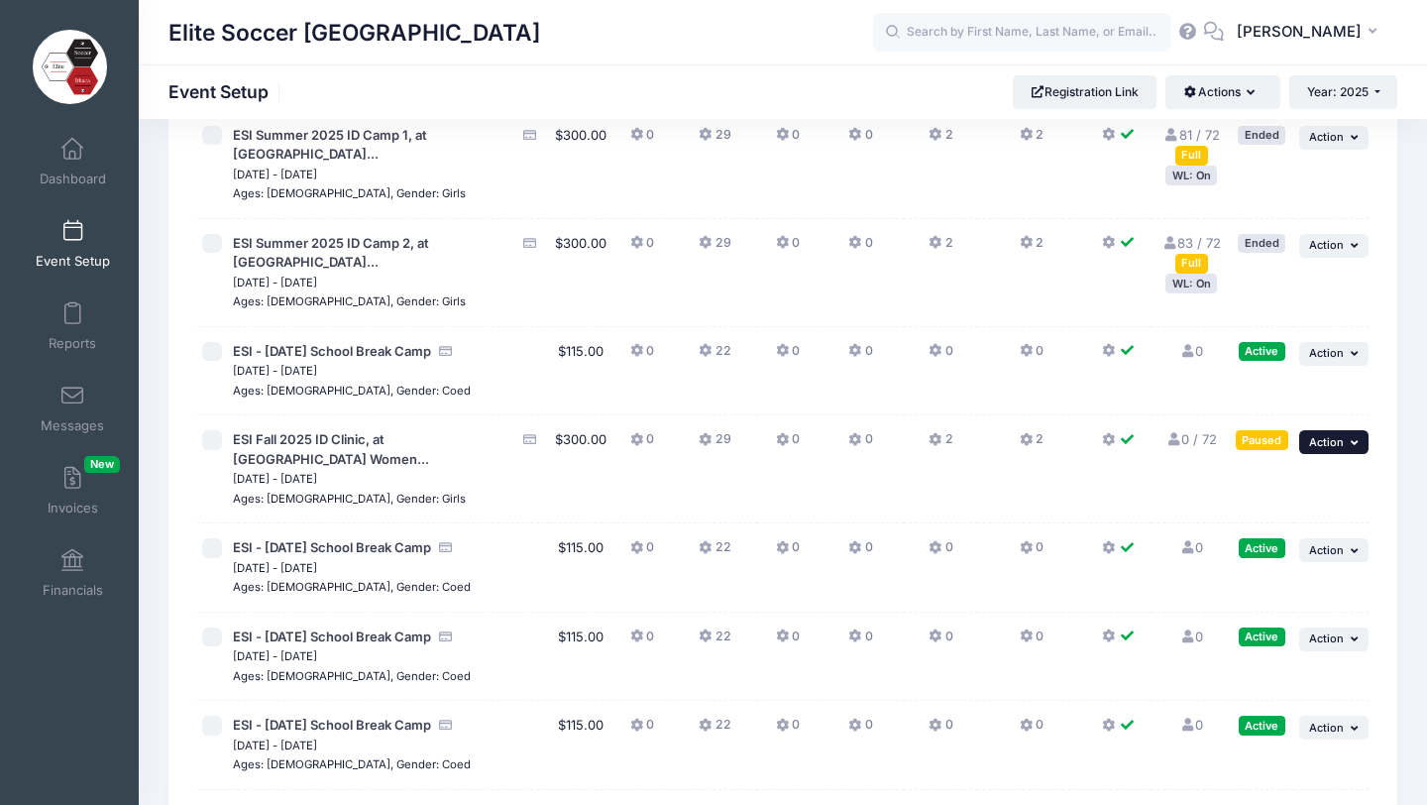  Describe the element at coordinates (1084, 92) in the screenshot. I see `a: Registration Link` at that location.